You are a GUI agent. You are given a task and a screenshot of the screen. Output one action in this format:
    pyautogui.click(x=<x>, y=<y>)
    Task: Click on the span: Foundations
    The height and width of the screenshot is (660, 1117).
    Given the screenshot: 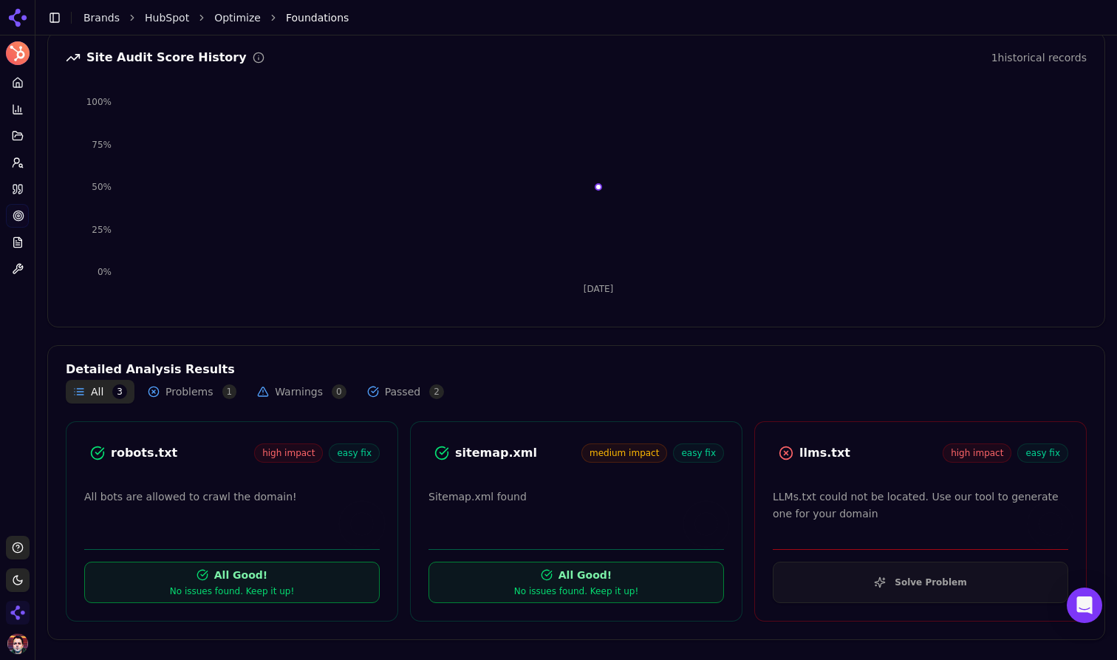 What is the action you would take?
    pyautogui.click(x=317, y=18)
    